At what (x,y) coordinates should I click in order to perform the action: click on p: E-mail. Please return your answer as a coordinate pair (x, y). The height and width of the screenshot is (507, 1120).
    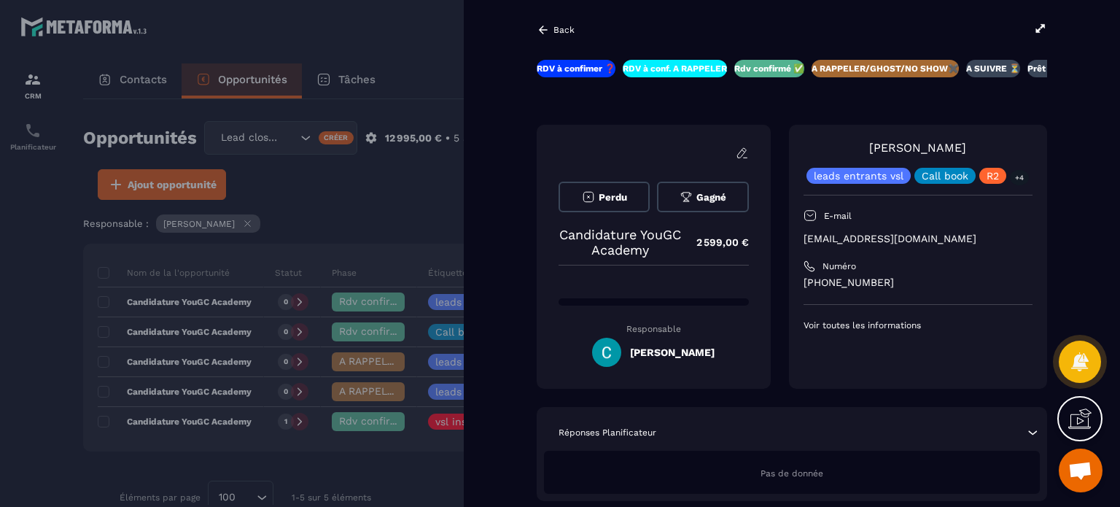
    Looking at the image, I should click on (838, 216).